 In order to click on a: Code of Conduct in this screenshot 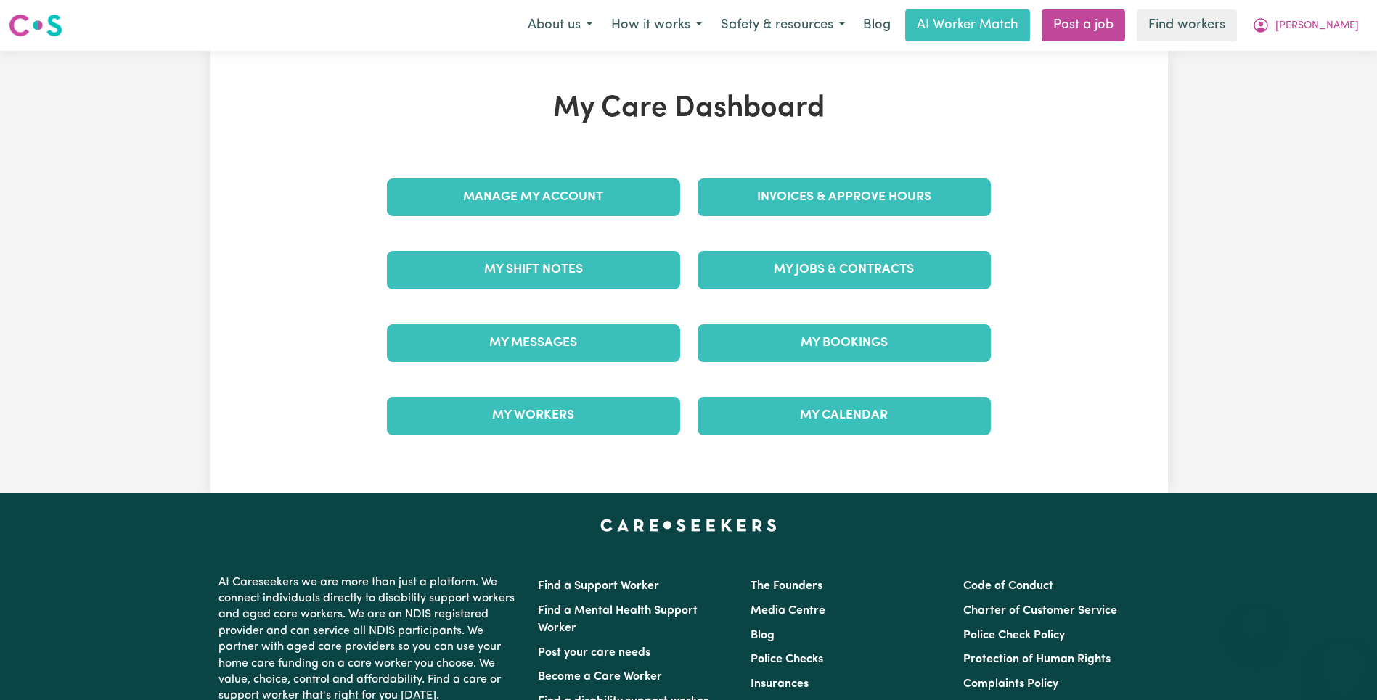, I will do `click(1008, 587)`.